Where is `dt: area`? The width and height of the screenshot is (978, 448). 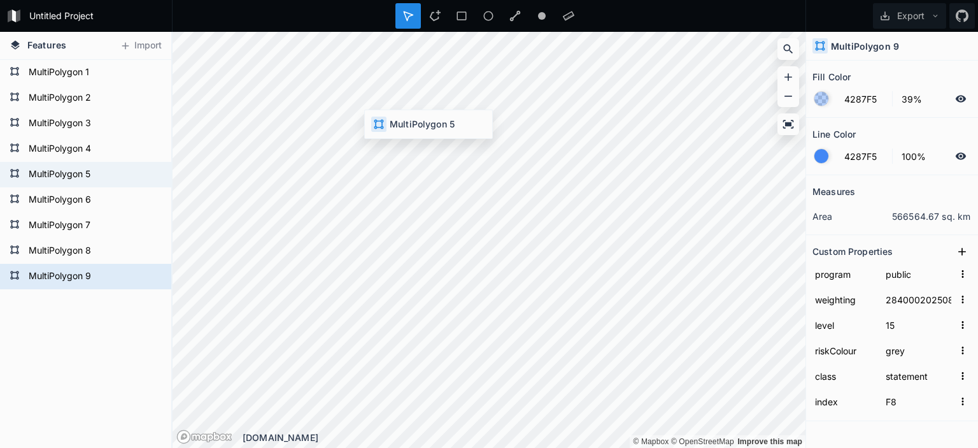 dt: area is located at coordinates (852, 216).